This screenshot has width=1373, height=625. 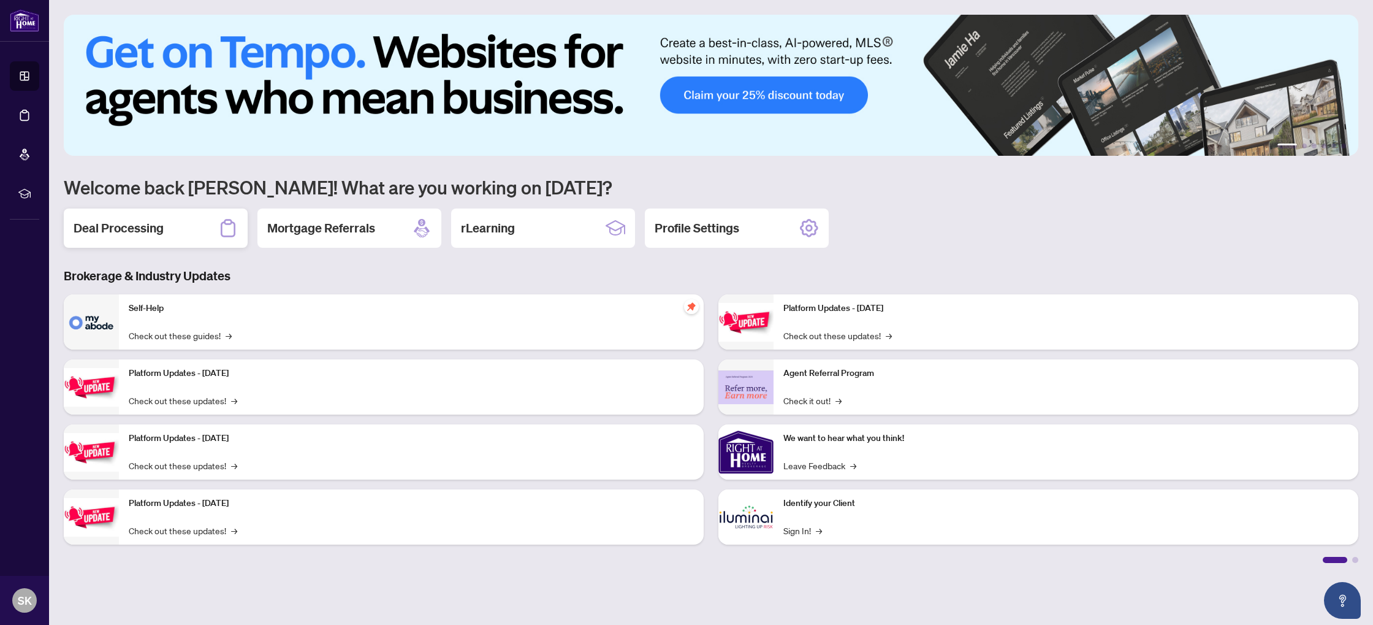 What do you see at coordinates (803, 530) in the screenshot?
I see `a: Sign In!→` at bounding box center [803, 530].